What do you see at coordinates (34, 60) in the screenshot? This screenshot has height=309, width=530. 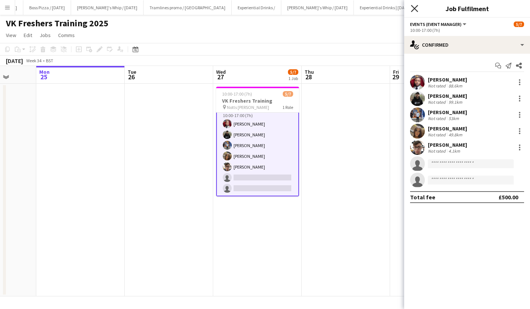 I see `span: Week 34` at bounding box center [34, 60].